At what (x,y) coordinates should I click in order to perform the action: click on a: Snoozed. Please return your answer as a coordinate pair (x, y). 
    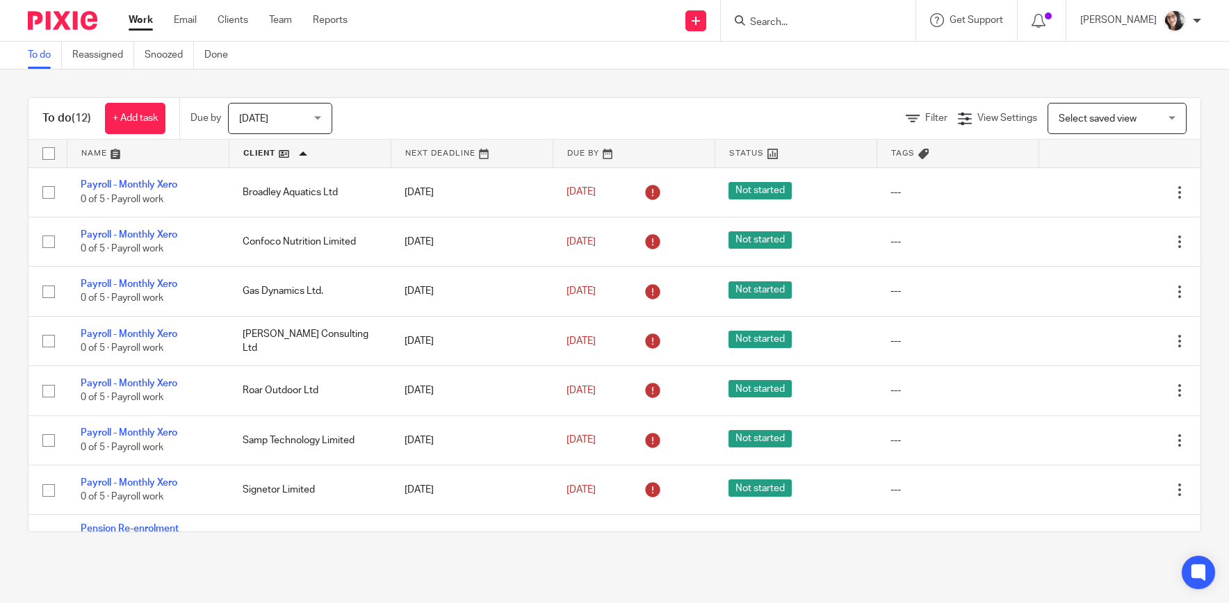
    Looking at the image, I should click on (169, 55).